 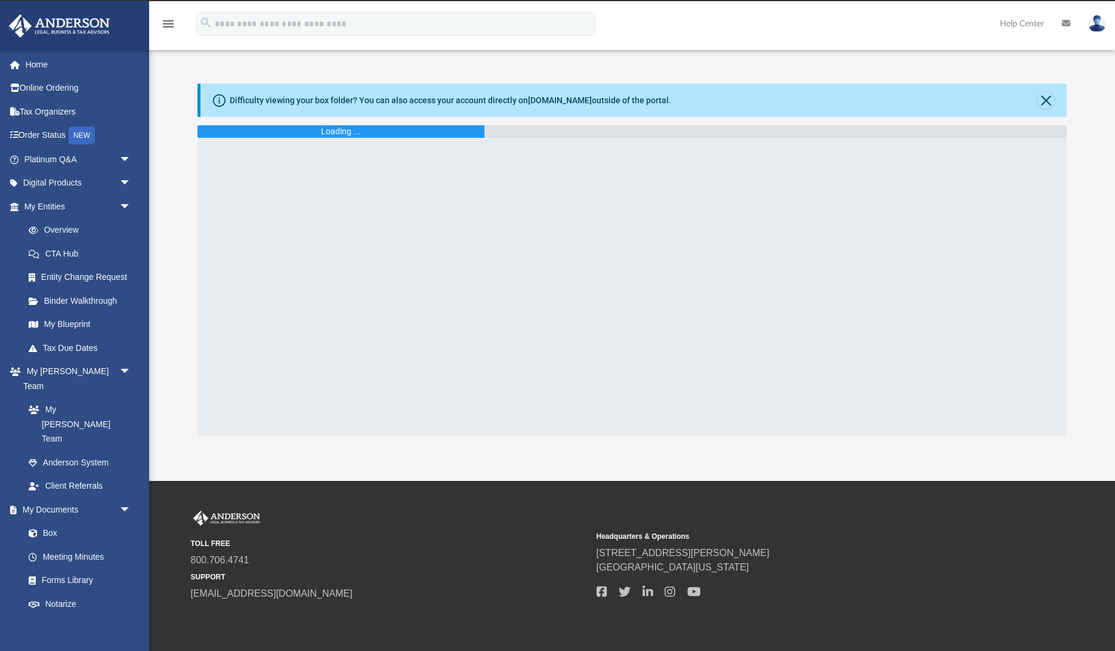 What do you see at coordinates (220, 559) in the screenshot?
I see `a: 800.706.4741` at bounding box center [220, 559].